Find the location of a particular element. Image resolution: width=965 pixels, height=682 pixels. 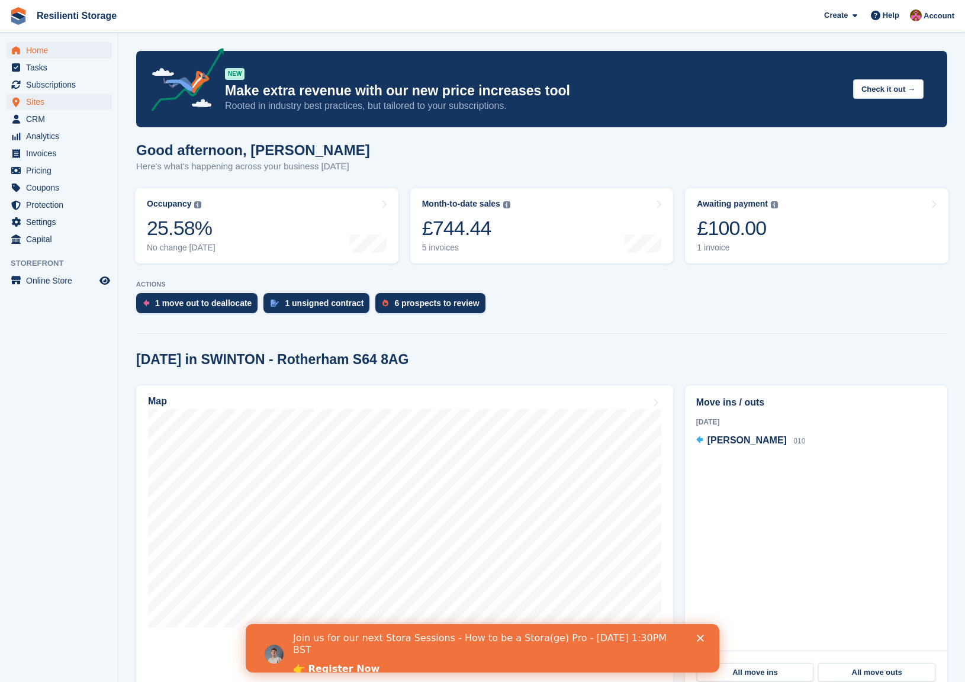

div: Awaiting payment is located at coordinates (732, 204).